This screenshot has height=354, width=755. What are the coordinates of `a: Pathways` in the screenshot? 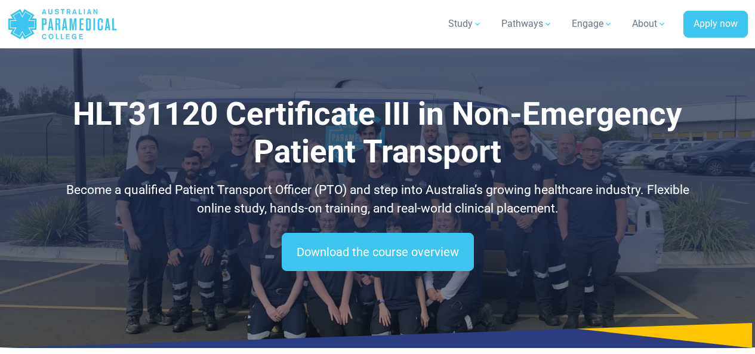 It's located at (527, 24).